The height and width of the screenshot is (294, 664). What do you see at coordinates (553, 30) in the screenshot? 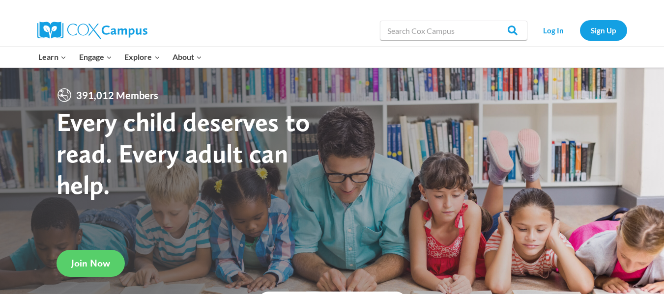
I see `a: Log In` at bounding box center [553, 30].